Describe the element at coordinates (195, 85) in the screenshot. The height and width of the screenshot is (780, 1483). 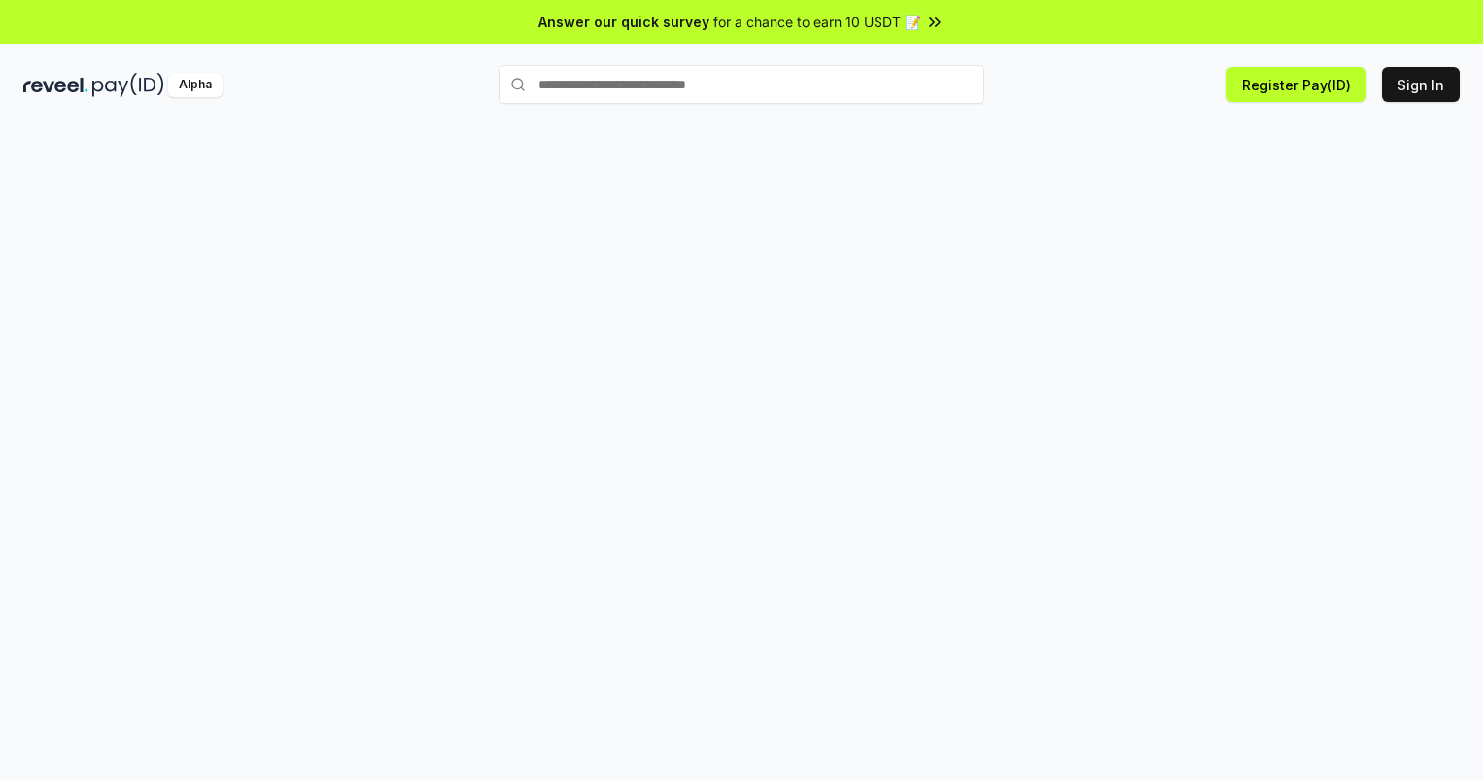
I see `div: Alpha` at that location.